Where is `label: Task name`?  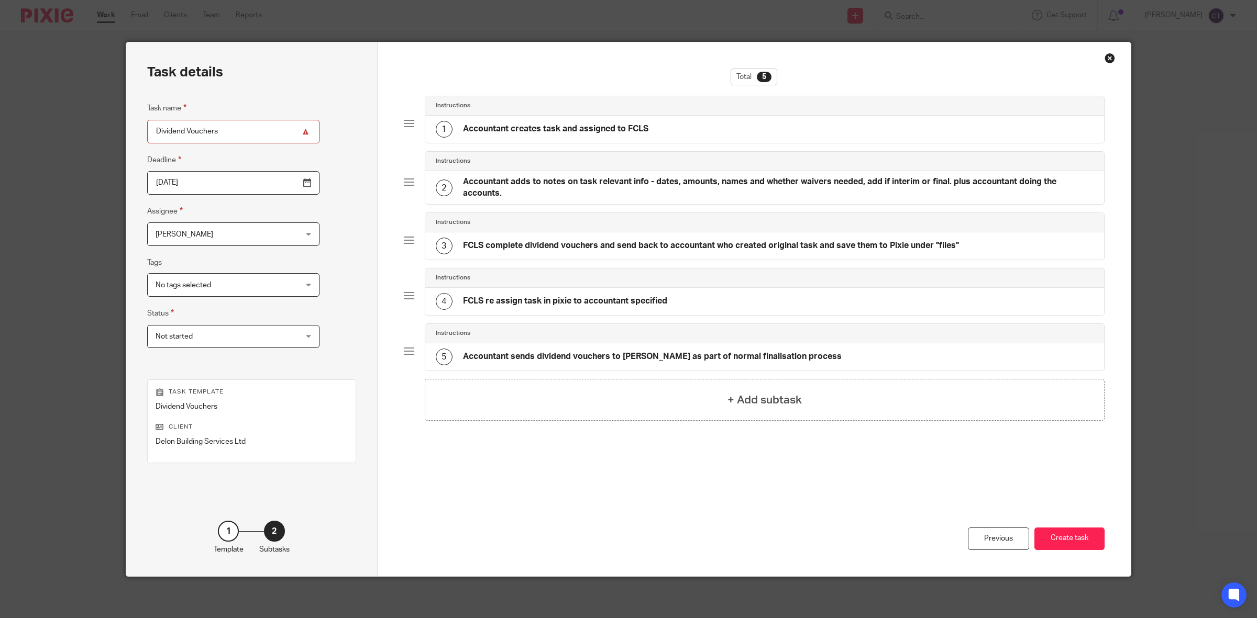 label: Task name is located at coordinates (166, 108).